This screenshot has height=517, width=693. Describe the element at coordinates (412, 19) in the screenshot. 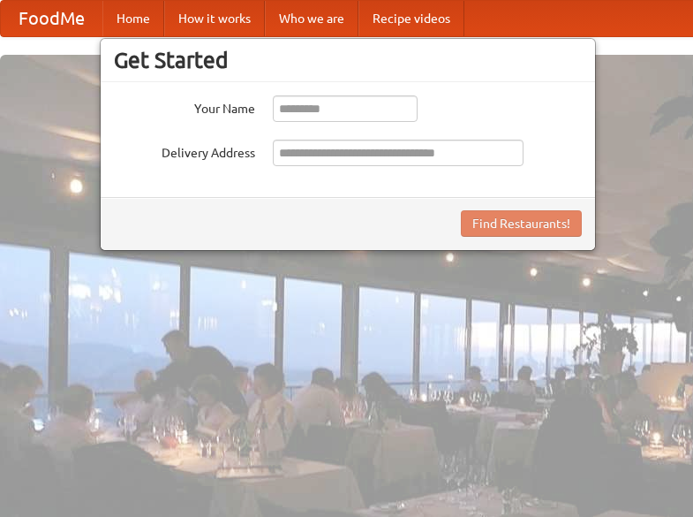

I see `a: Recipe videos` at that location.